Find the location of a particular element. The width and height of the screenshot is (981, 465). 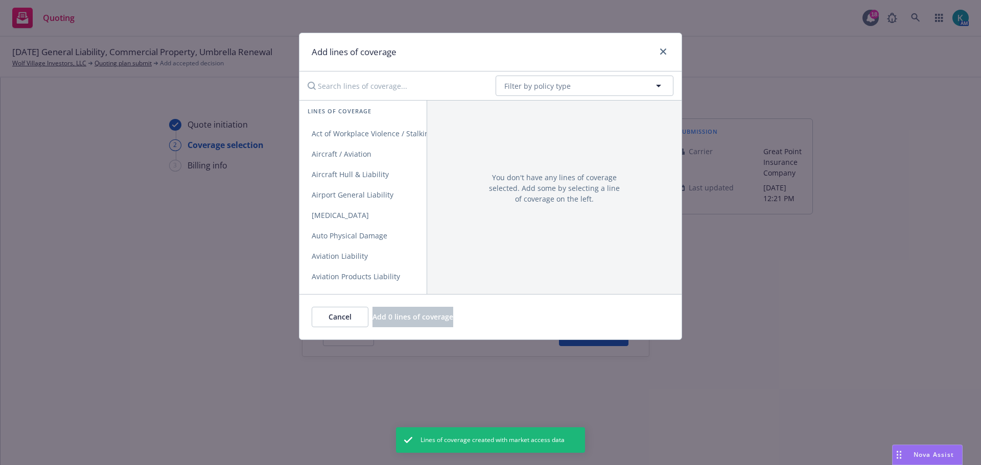

div: Drag to move is located at coordinates (899, 455).